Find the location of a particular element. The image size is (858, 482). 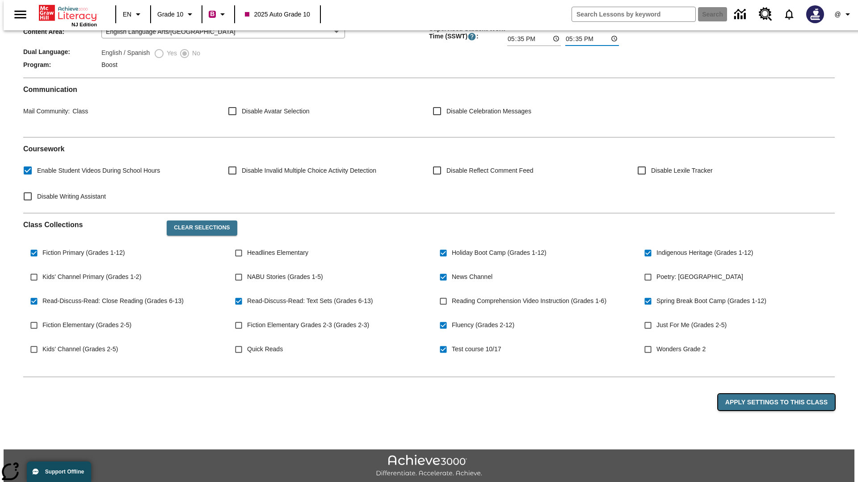

span: EN is located at coordinates (127, 14).